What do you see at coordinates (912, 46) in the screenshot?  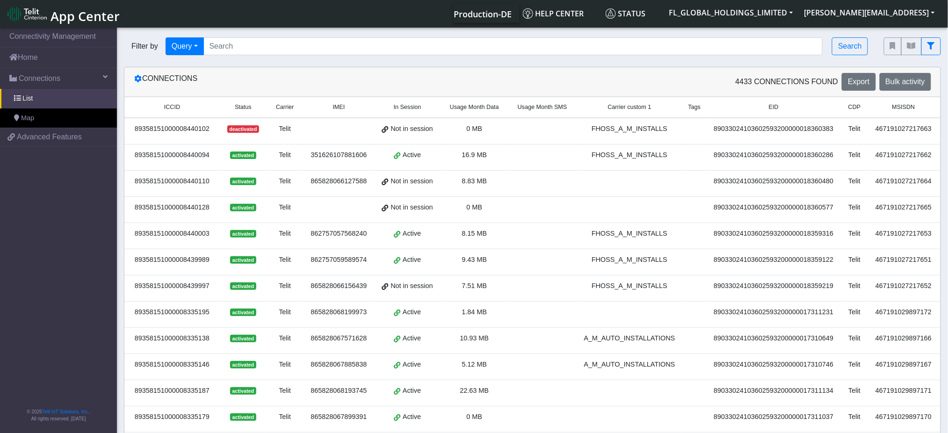 I see `div: fitlers menu` at bounding box center [912, 46].